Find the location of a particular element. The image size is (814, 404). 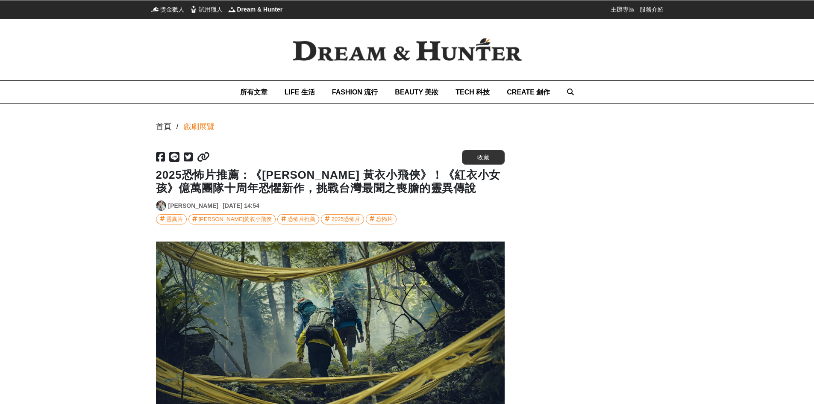

a: 服務介紹 is located at coordinates (652, 9).